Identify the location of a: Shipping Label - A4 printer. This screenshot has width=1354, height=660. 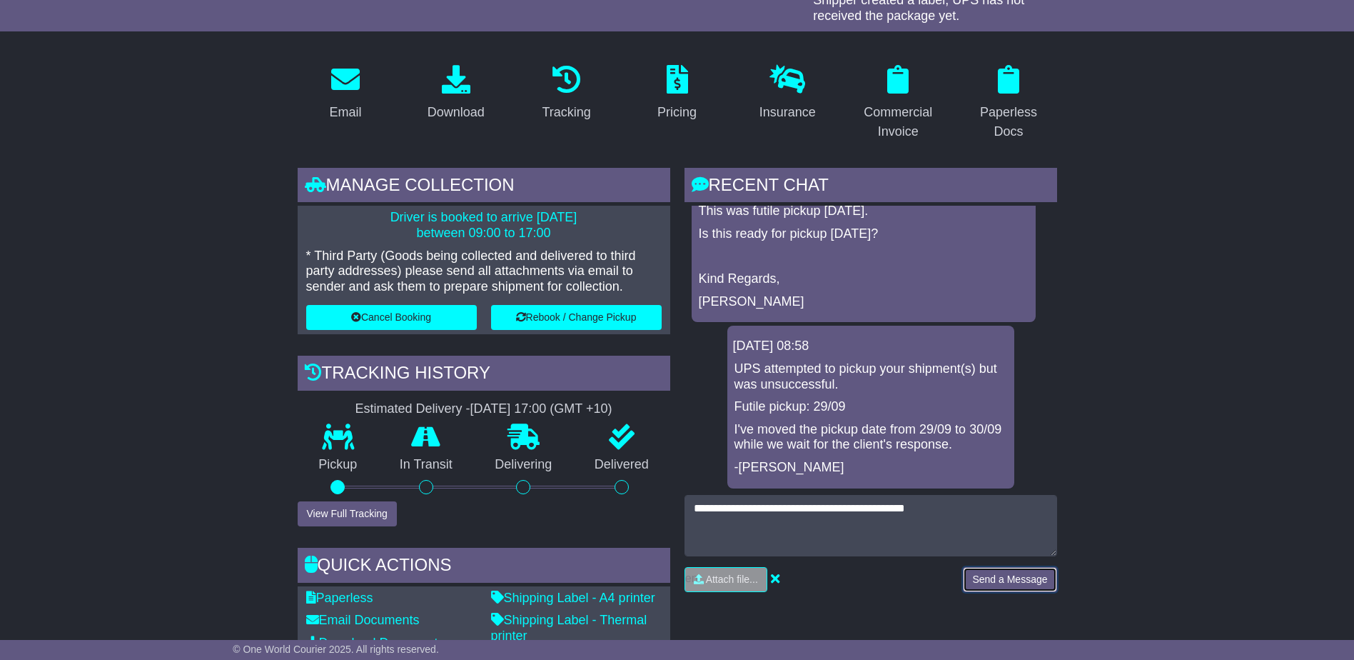
(573, 597).